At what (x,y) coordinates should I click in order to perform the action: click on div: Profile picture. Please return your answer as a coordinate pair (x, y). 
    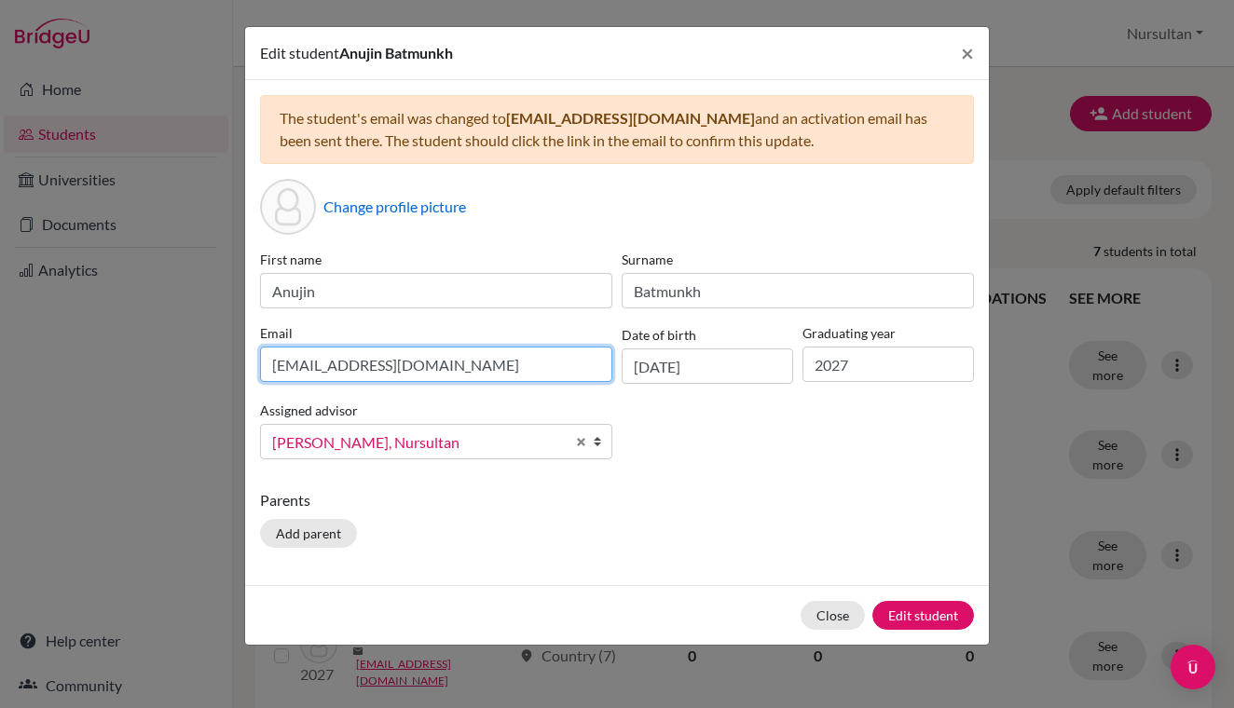
    Looking at the image, I should click on (288, 207).